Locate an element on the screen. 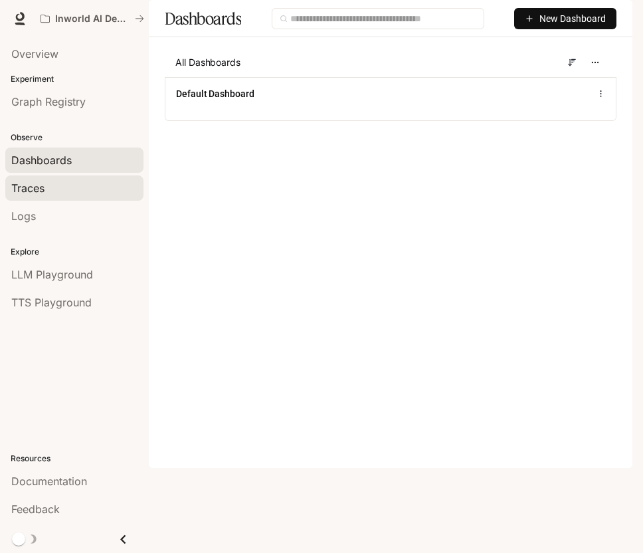 The width and height of the screenshot is (643, 553). a: Default Dashboard is located at coordinates (215, 94).